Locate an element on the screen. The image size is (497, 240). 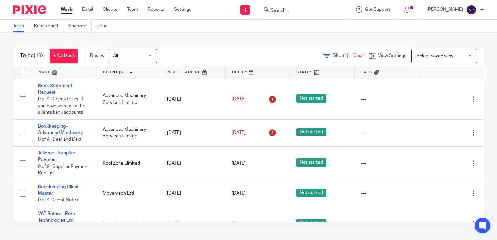
td: Movemeon Ltd is located at coordinates (128, 194).